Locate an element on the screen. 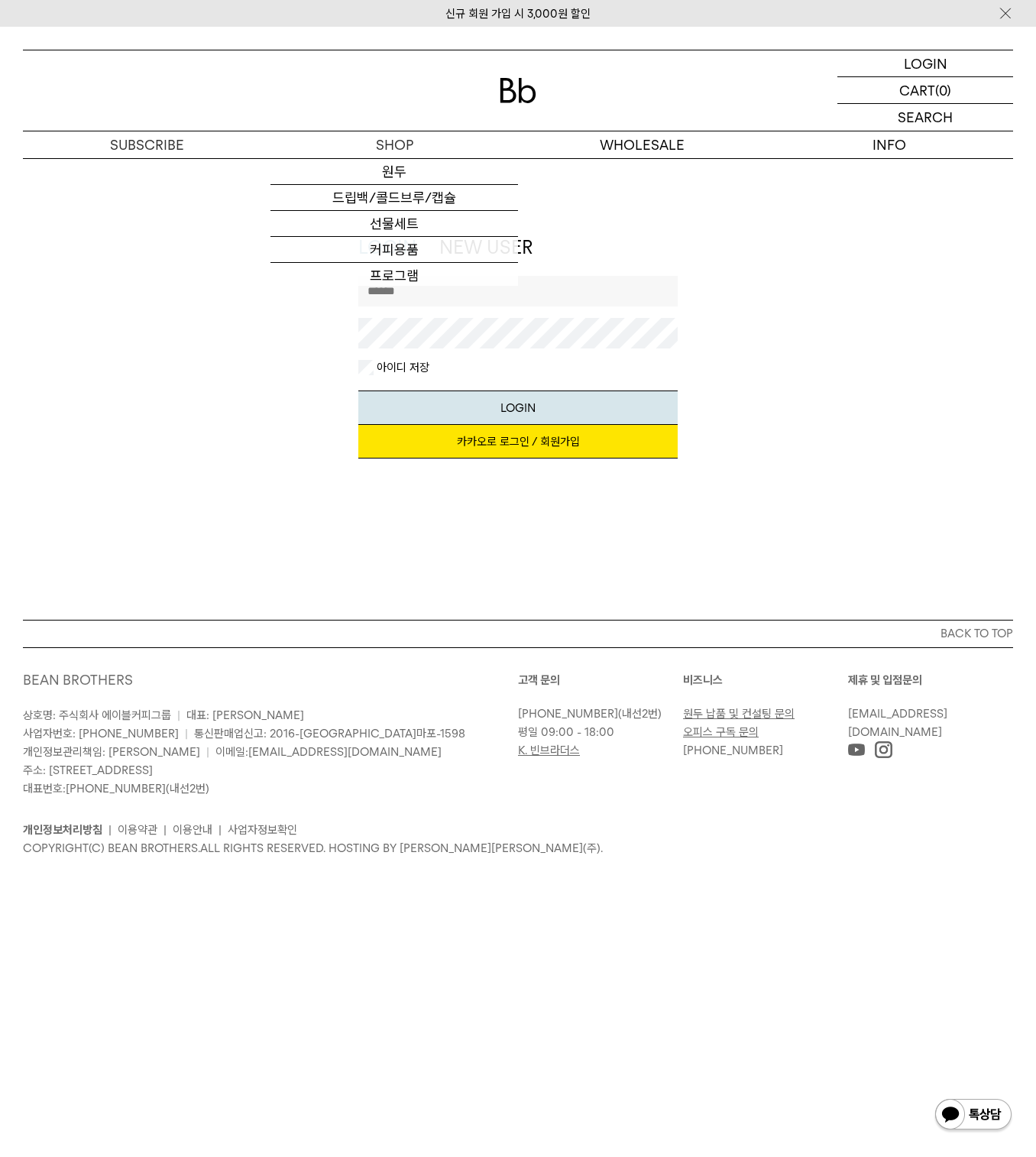 The width and height of the screenshot is (1036, 1157). p: SEARCH is located at coordinates (925, 117).